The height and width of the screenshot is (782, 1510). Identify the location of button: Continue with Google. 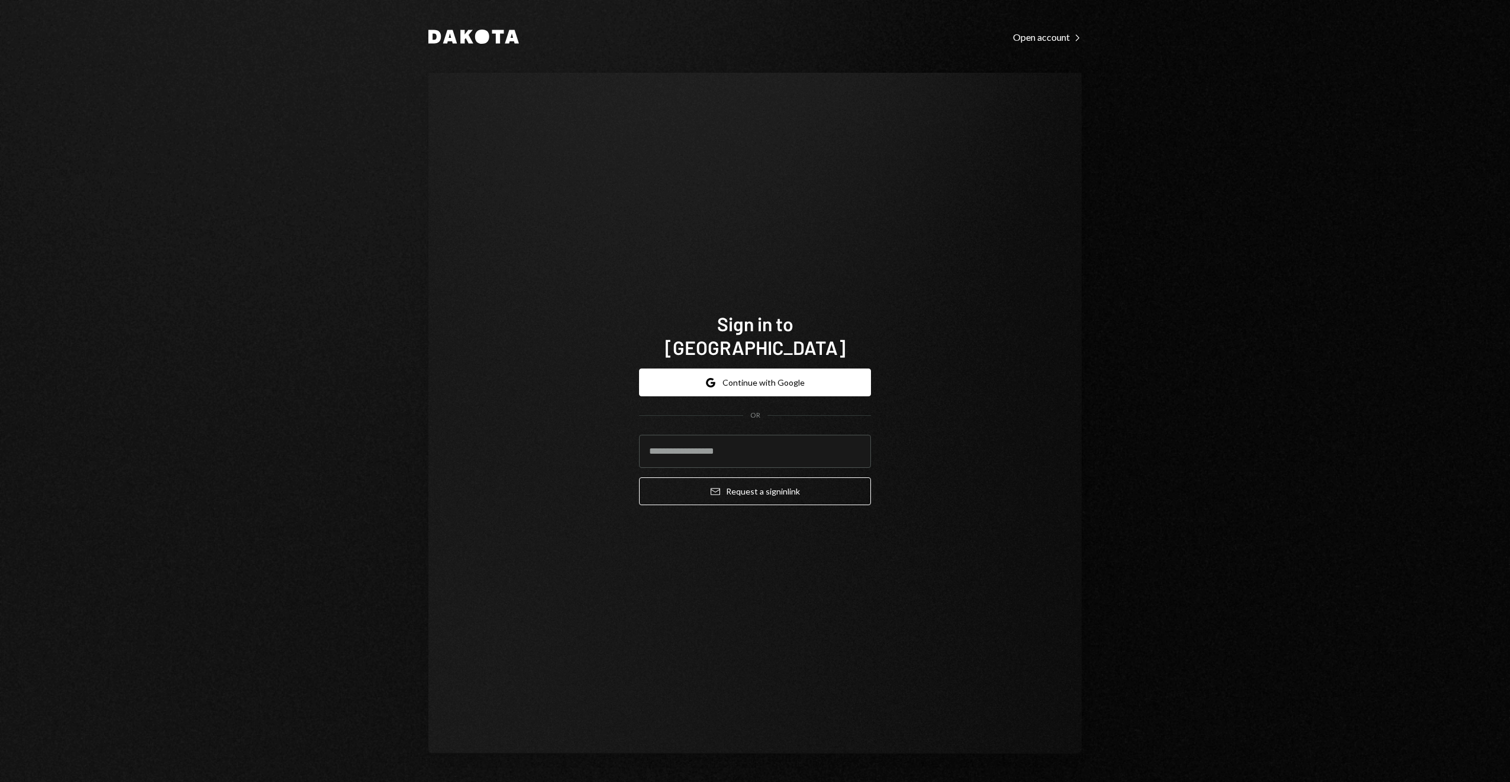
(755, 382).